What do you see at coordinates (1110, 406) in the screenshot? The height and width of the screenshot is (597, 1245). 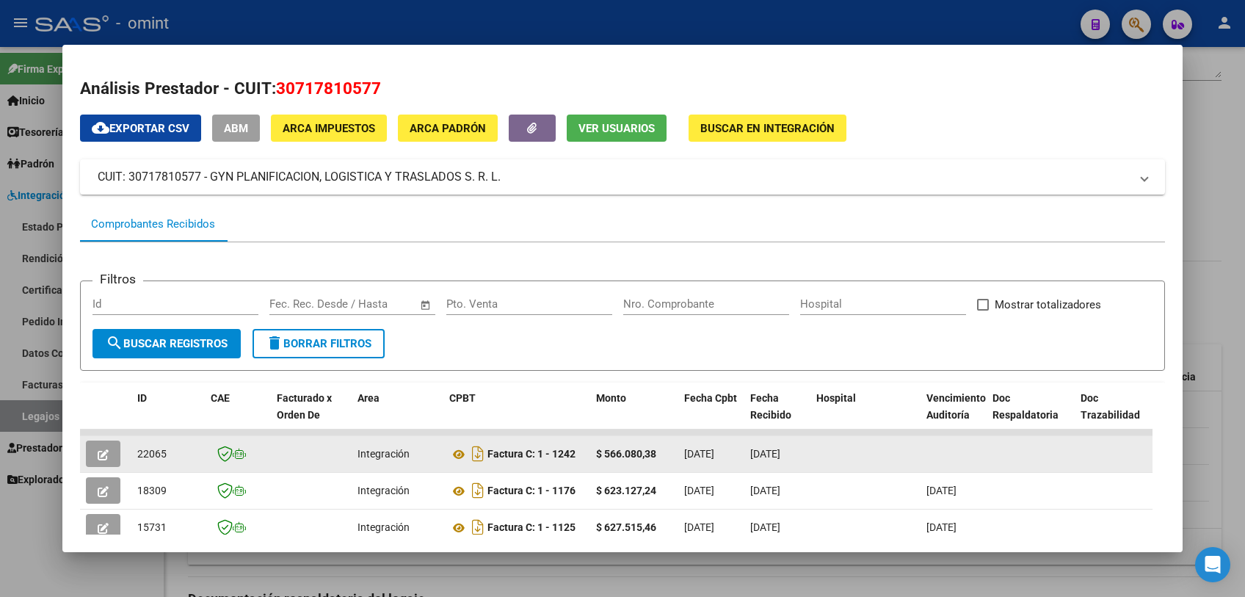 I see `span: Doc Trazabilidad` at bounding box center [1110, 406].